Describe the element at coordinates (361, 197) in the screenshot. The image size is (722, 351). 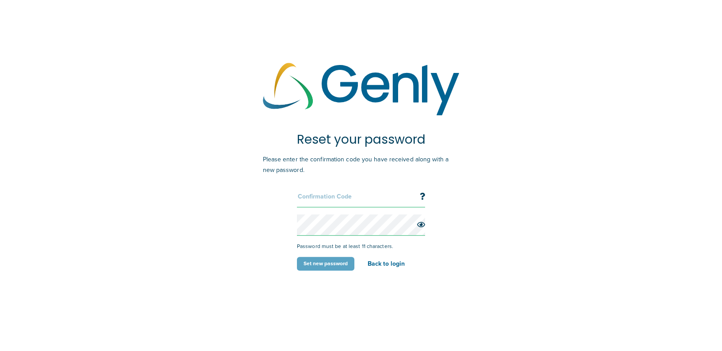
I see `input: Confirmation Code` at that location.